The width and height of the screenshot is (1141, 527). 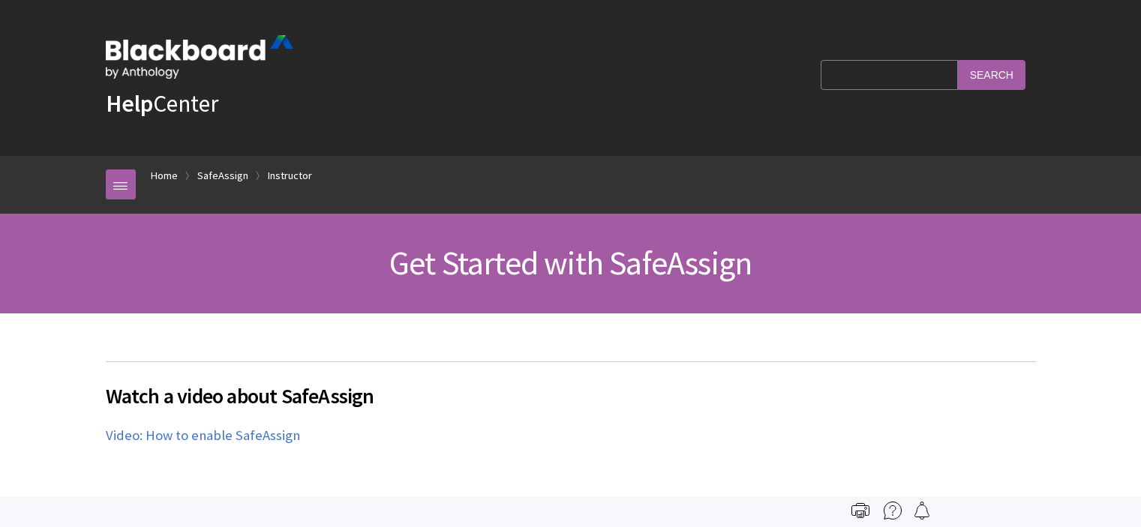 What do you see at coordinates (203, 436) in the screenshot?
I see `a: Video: How to enable SafeAssign` at bounding box center [203, 436].